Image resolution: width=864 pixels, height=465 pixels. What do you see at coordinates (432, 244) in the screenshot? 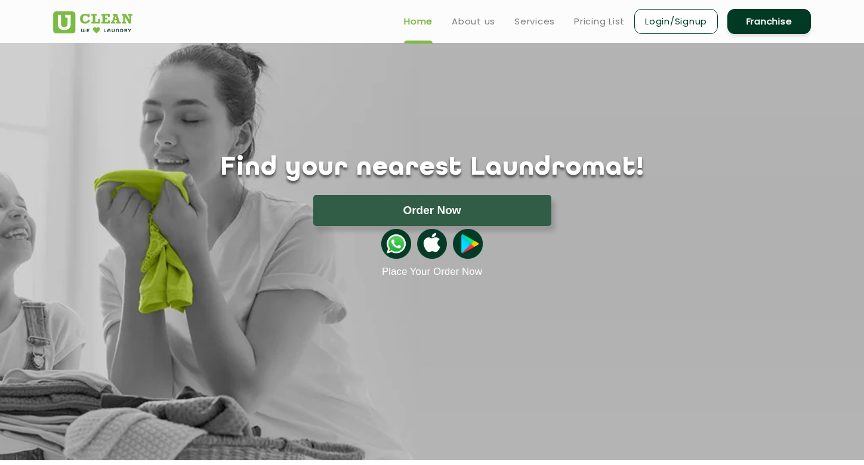
I see `img: apple-icon.png` at bounding box center [432, 244].